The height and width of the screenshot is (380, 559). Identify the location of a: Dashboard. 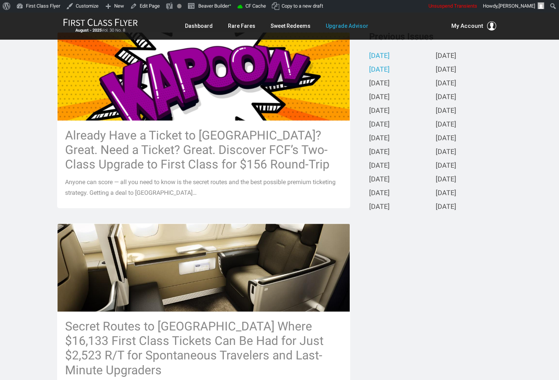
(199, 26).